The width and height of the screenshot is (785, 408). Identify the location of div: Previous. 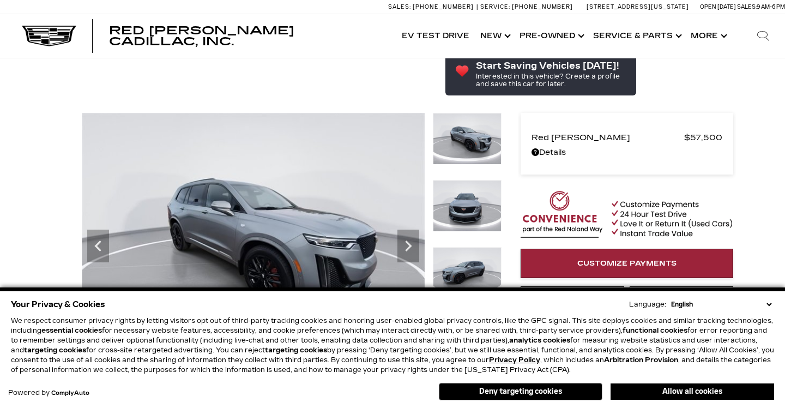
(98, 246).